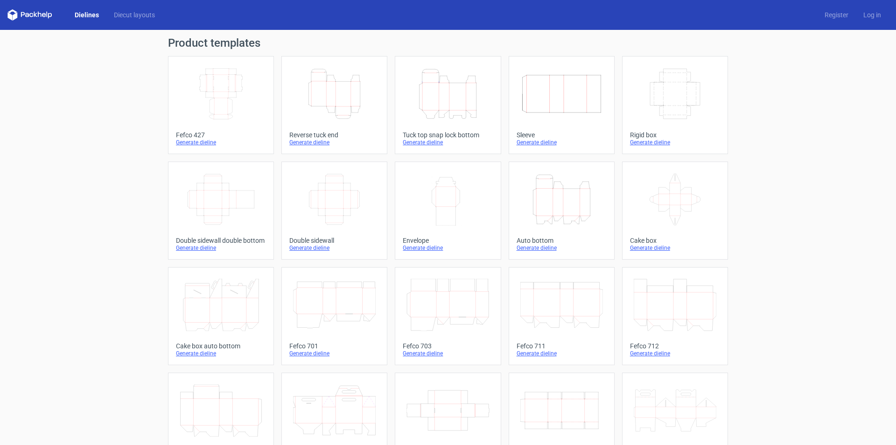 The height and width of the screenshot is (445, 896). I want to click on div: Double sidewall, so click(334, 240).